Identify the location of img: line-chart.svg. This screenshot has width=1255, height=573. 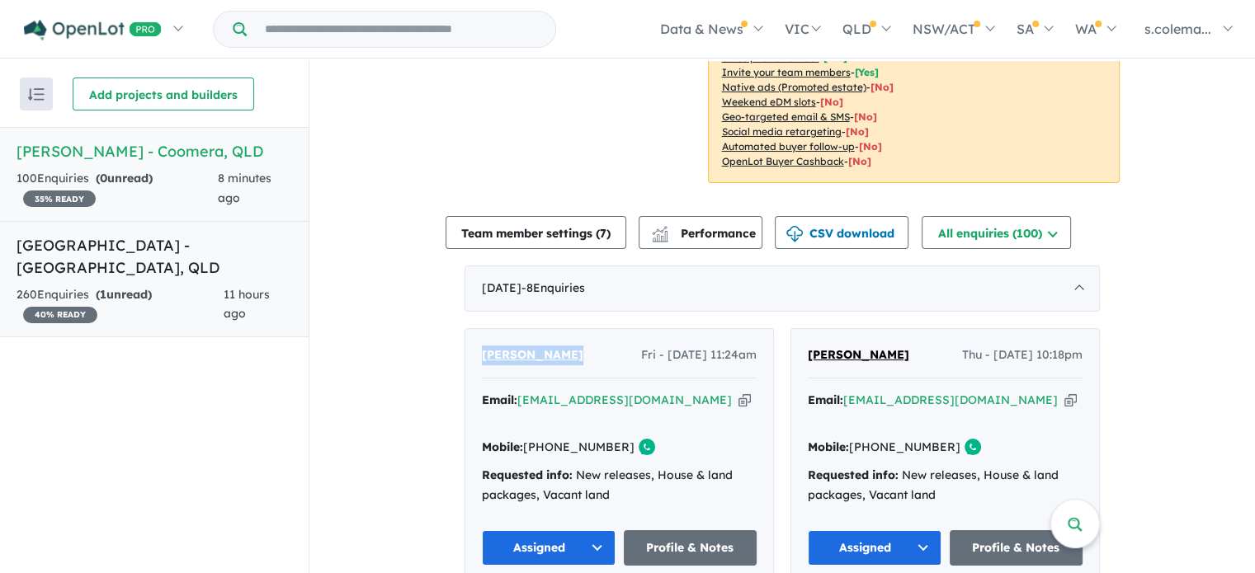
(659, 230).